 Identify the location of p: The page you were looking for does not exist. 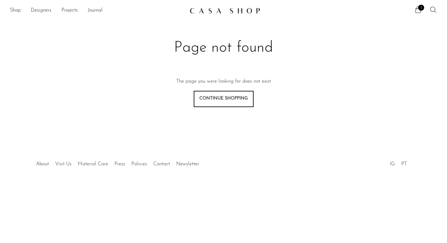
(223, 82).